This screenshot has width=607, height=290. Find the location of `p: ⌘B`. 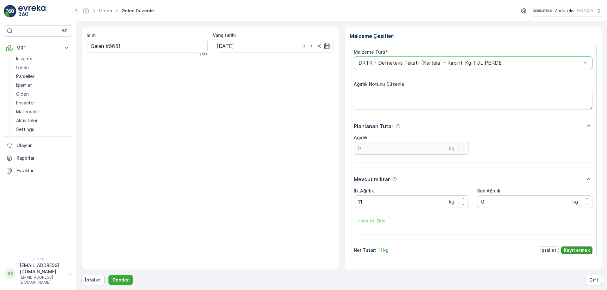

p: ⌘B is located at coordinates (64, 31).